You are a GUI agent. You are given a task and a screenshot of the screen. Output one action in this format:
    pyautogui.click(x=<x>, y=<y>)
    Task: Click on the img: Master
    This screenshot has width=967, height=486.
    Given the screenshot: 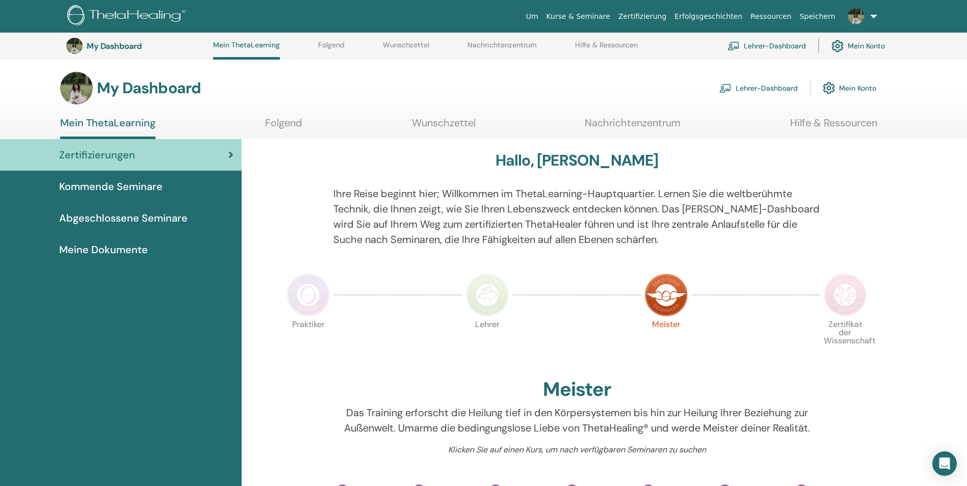 What is the action you would take?
    pyautogui.click(x=666, y=295)
    